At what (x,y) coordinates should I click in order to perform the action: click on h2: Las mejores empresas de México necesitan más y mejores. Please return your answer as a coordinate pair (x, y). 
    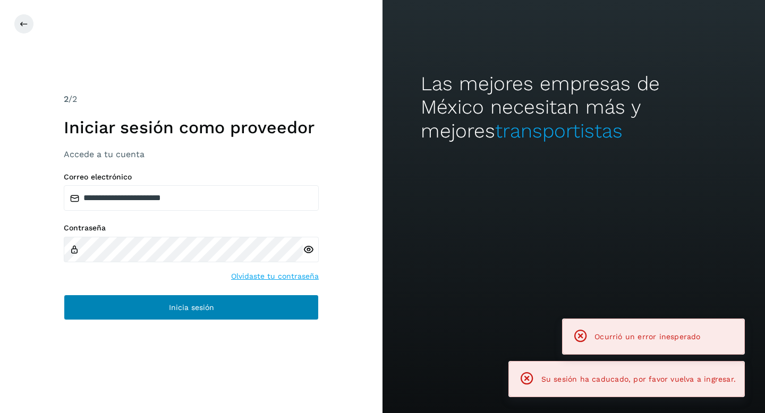
    Looking at the image, I should click on (574, 107).